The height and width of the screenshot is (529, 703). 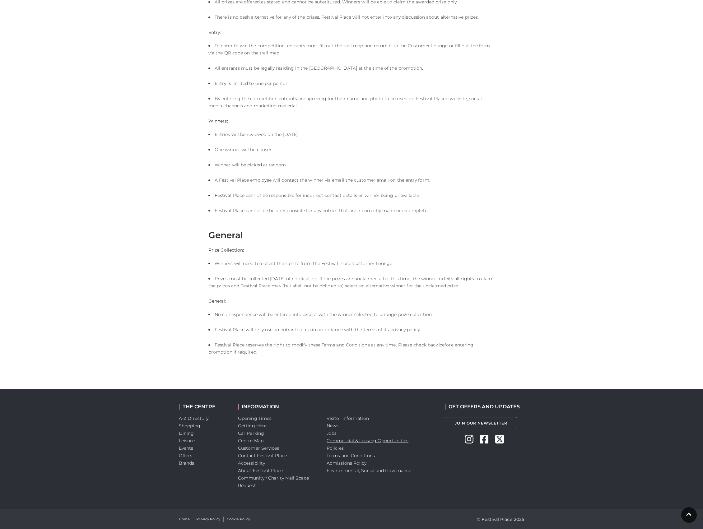 What do you see at coordinates (481, 423) in the screenshot?
I see `a: Join Our Newsletter` at bounding box center [481, 423].